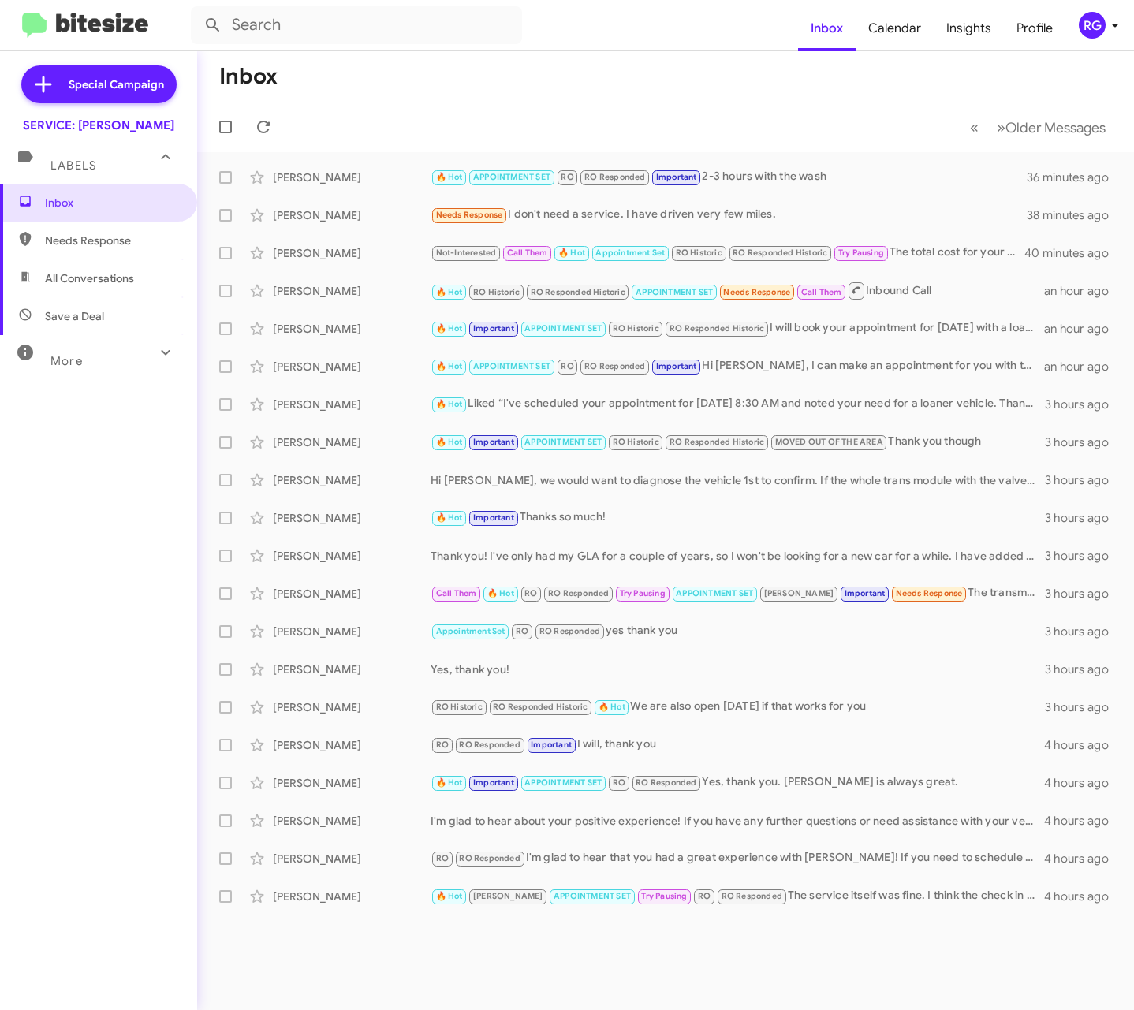 This screenshot has width=1134, height=1010. I want to click on div: 36 minutes ago, so click(1074, 177).